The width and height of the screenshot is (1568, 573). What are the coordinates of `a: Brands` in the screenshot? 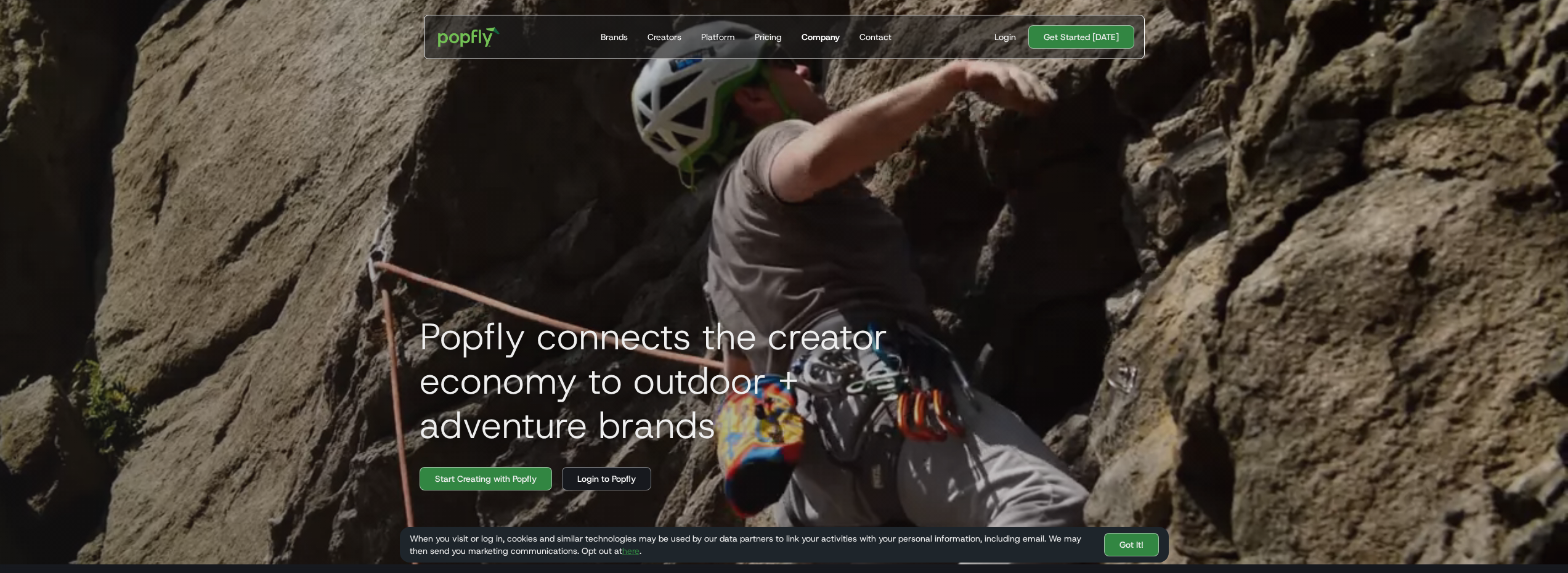 It's located at (614, 37).